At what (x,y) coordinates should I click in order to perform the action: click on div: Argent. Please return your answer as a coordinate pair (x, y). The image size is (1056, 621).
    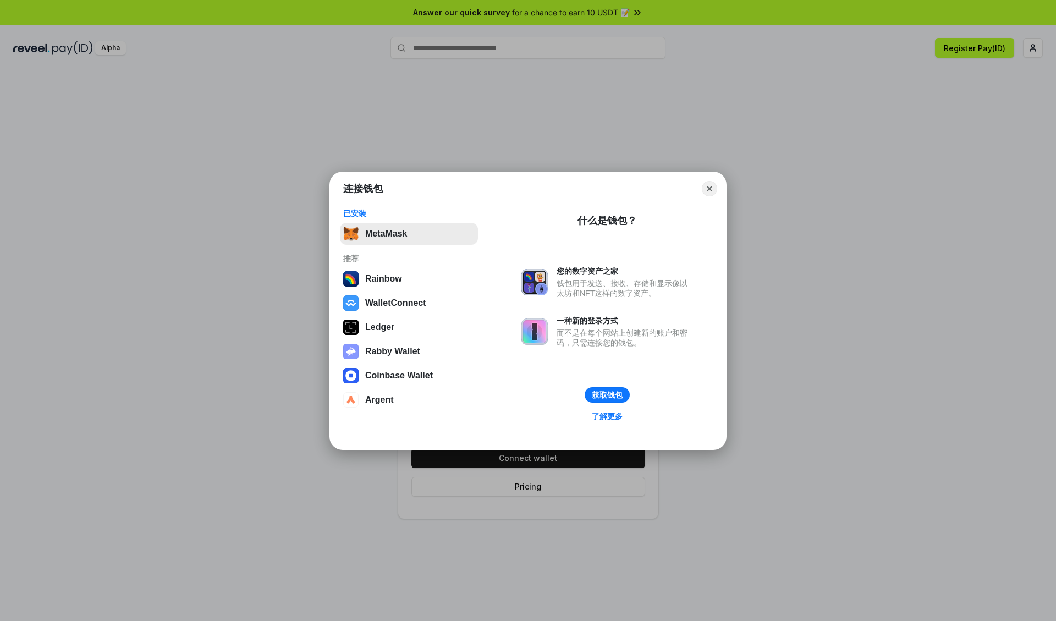
    Looking at the image, I should click on (380, 400).